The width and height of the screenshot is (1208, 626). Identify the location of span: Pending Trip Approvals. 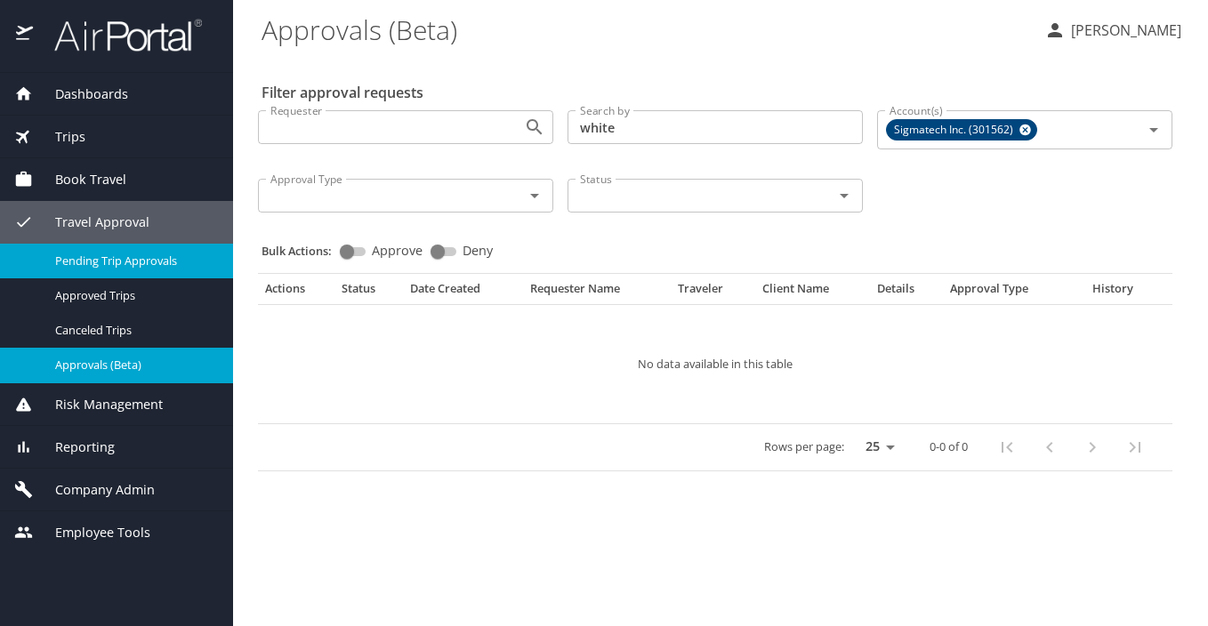
(133, 261).